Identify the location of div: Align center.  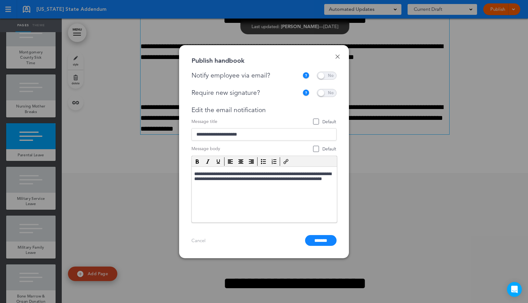
(241, 162).